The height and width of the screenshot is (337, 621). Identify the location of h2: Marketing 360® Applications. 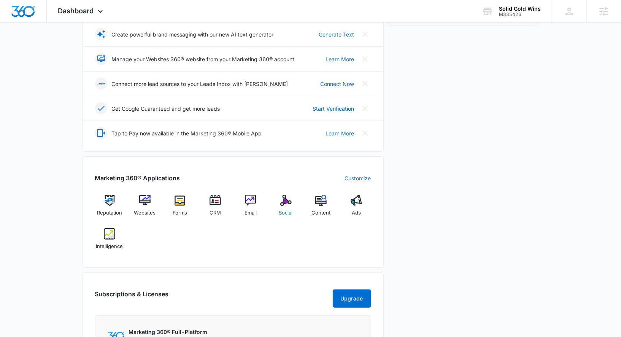
(138, 178).